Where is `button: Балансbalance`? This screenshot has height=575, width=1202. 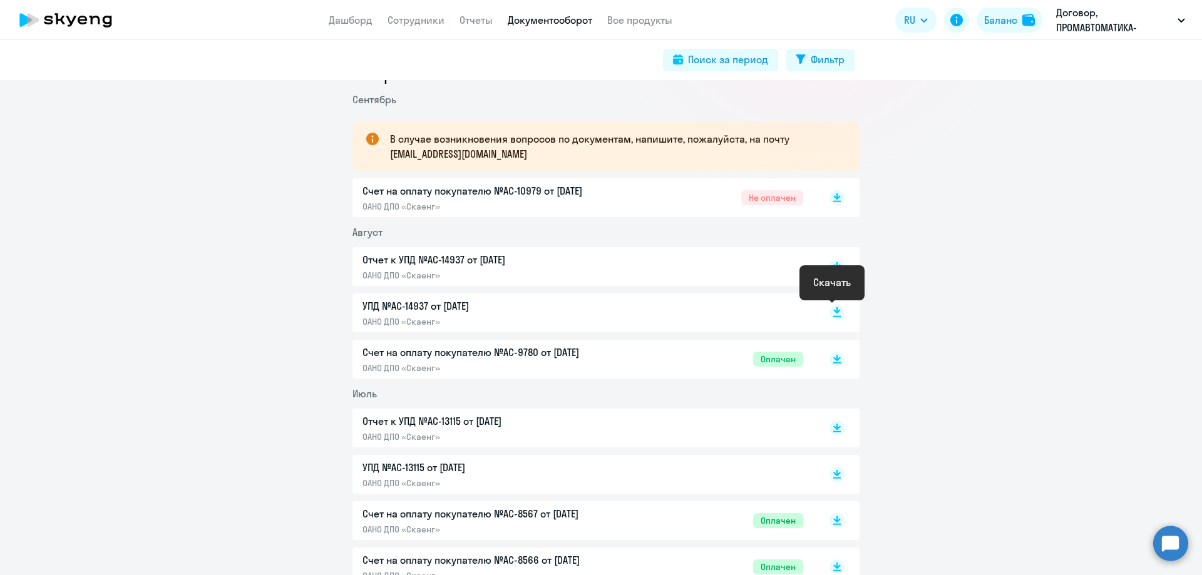
button: Балансbalance is located at coordinates (1009, 20).